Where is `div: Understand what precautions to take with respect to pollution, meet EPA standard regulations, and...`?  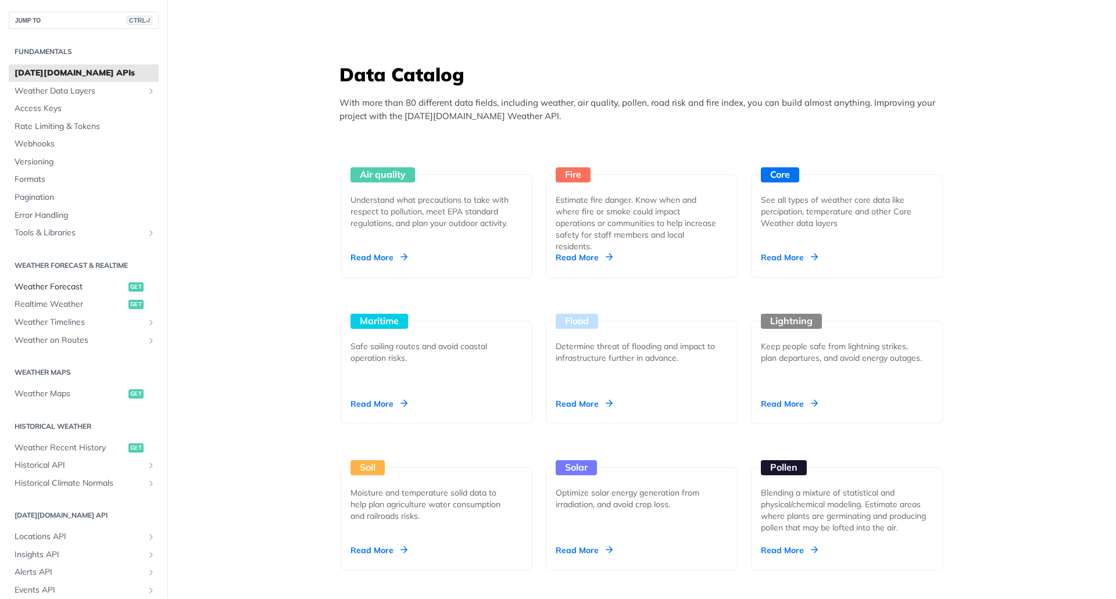
div: Understand what precautions to take with respect to pollution, meet EPA standard regulations, and... is located at coordinates (432, 212).